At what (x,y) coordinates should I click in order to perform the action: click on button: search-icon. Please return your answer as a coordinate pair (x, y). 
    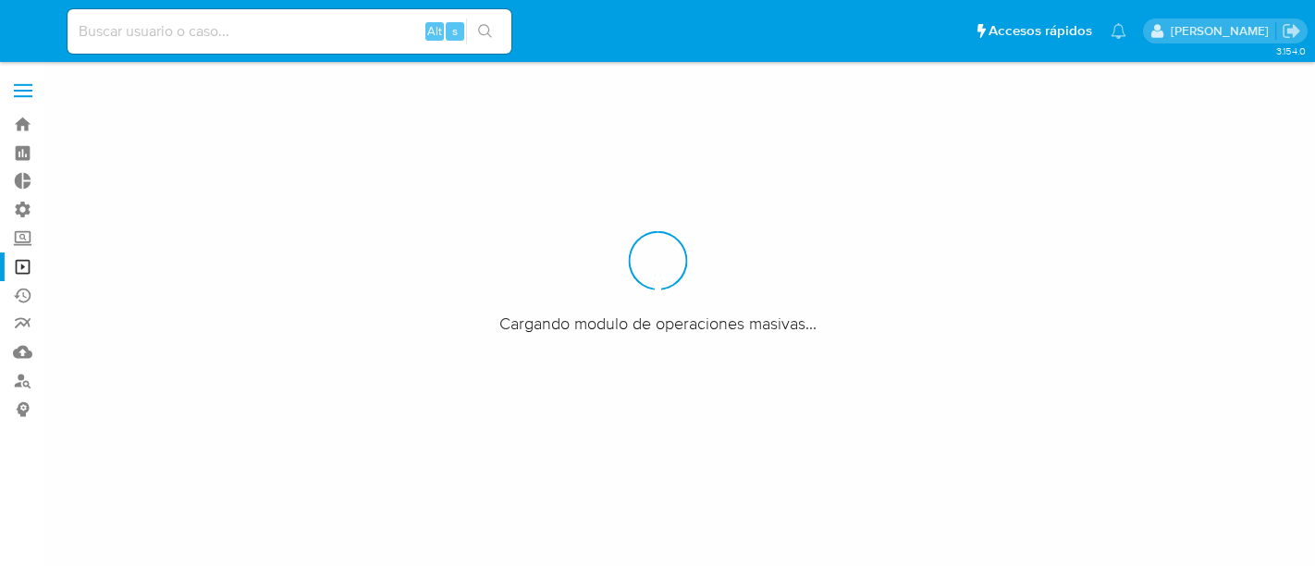
    Looking at the image, I should click on (484, 31).